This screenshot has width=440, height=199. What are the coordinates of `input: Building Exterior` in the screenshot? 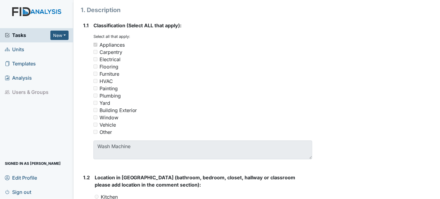 It's located at (95, 110).